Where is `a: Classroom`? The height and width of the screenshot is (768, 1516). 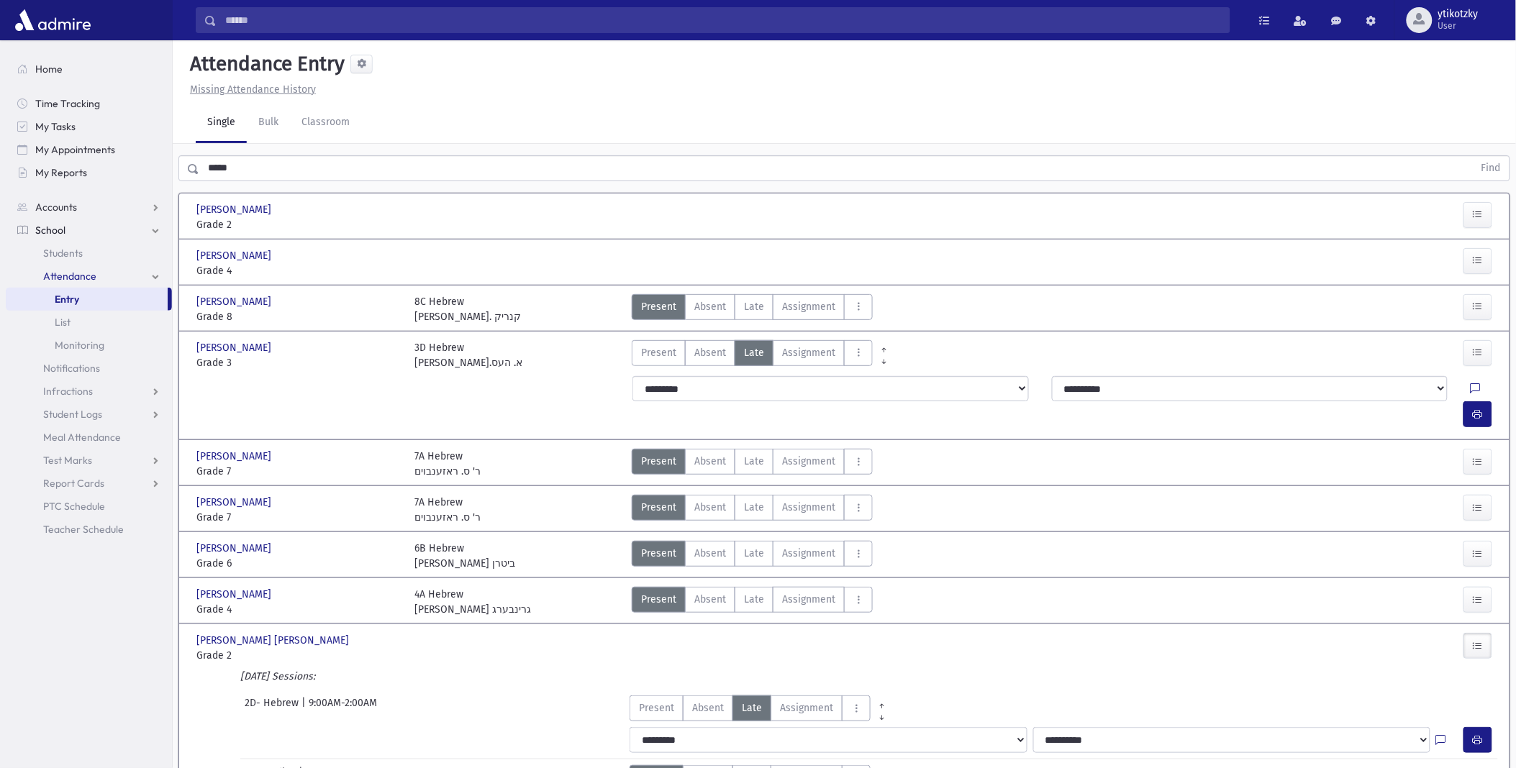
a: Classroom is located at coordinates (325, 123).